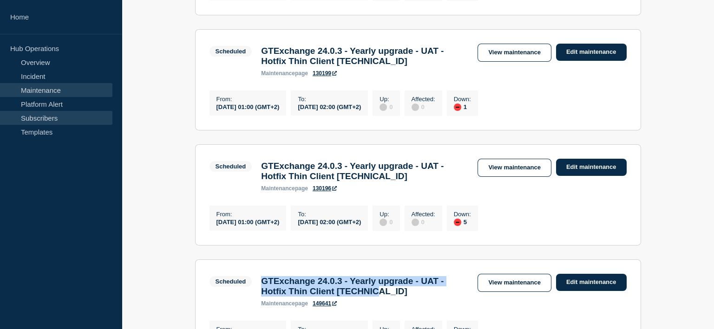 The height and width of the screenshot is (329, 714). I want to click on a: 130199, so click(325, 73).